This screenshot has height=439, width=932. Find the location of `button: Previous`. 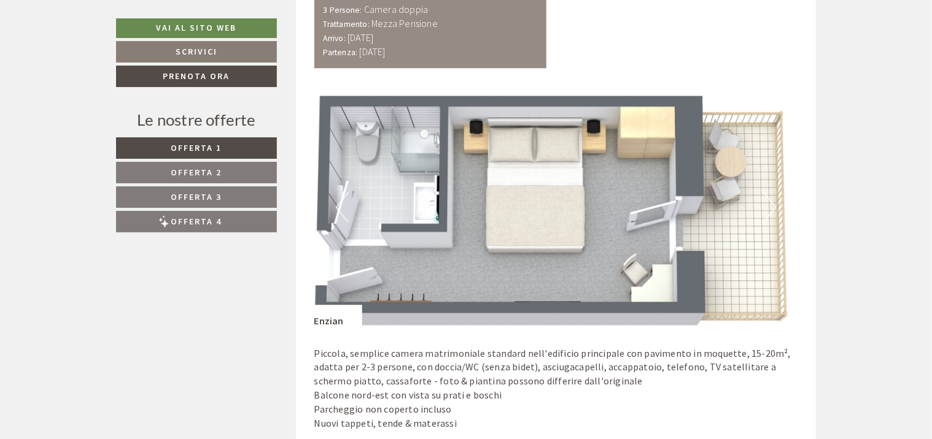

button: Previous is located at coordinates (342, 207).